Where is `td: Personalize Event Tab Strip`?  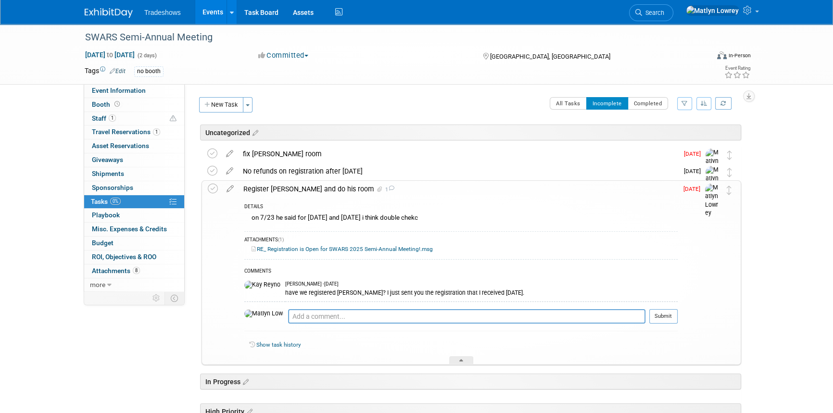 td: Personalize Event Tab Strip is located at coordinates (156, 298).